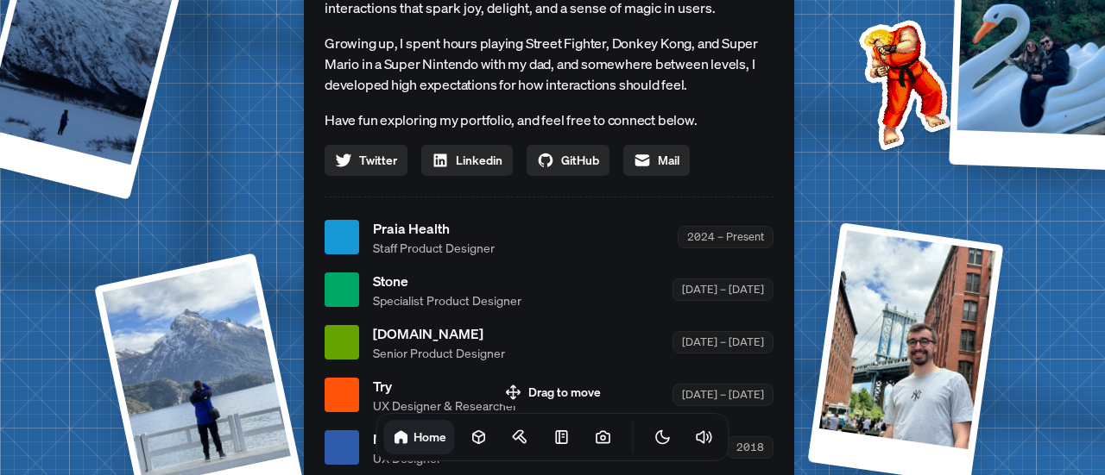  I want to click on p: Growing up, I spent hours playing Street Fighter, Donkey Kong, and Super Mario in a Super Nintend..., so click(549, 64).